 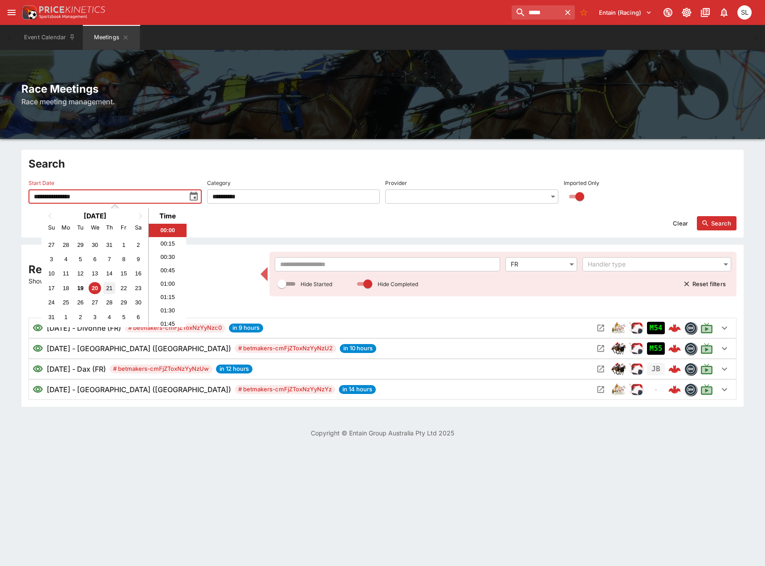 What do you see at coordinates (619, 389) in the screenshot?
I see `div: harness_racing` at bounding box center [619, 389].